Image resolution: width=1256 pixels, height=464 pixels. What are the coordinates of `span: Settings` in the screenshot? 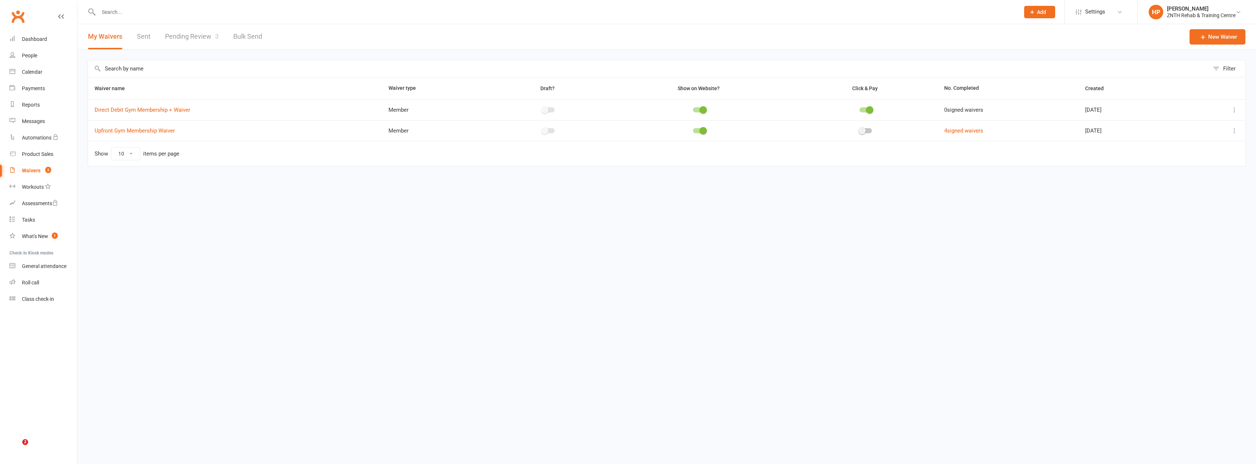 It's located at (1095, 12).